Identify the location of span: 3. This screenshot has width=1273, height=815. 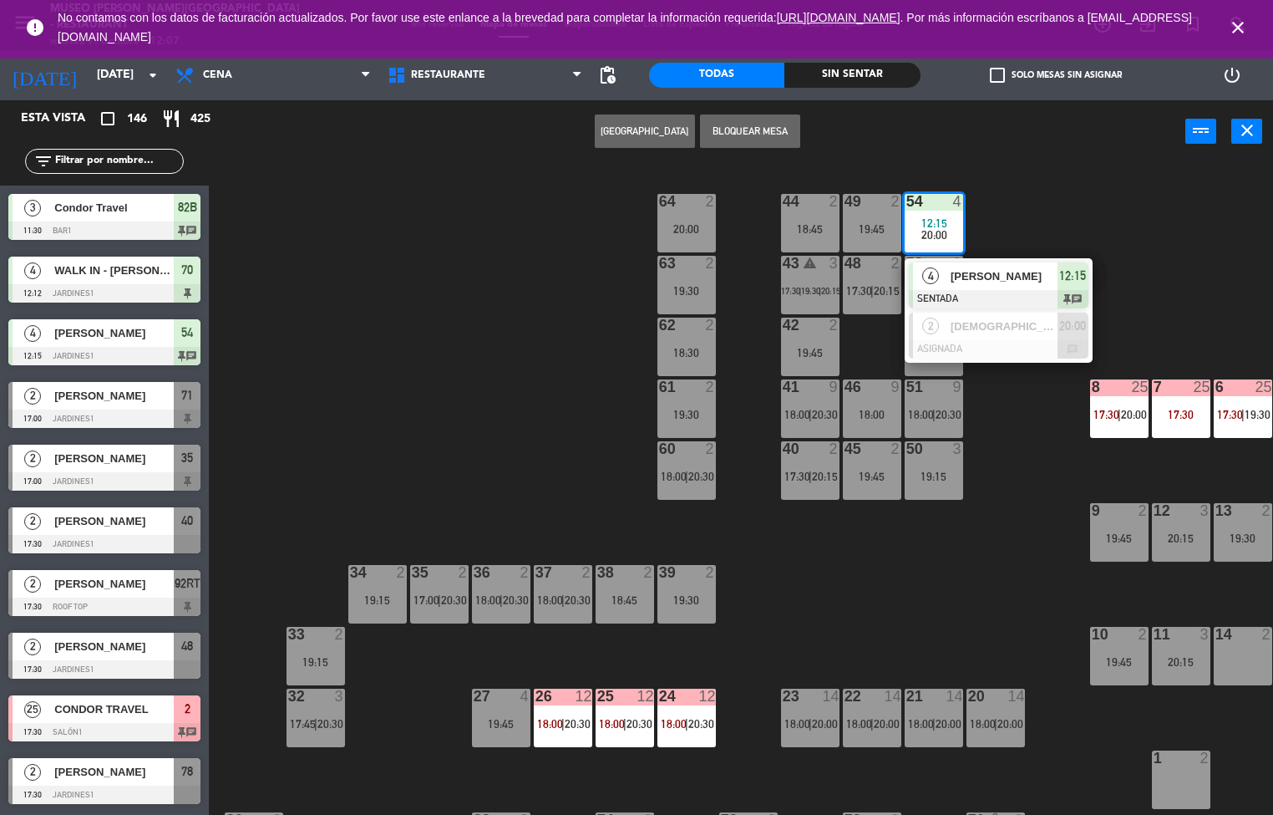
(33, 208).